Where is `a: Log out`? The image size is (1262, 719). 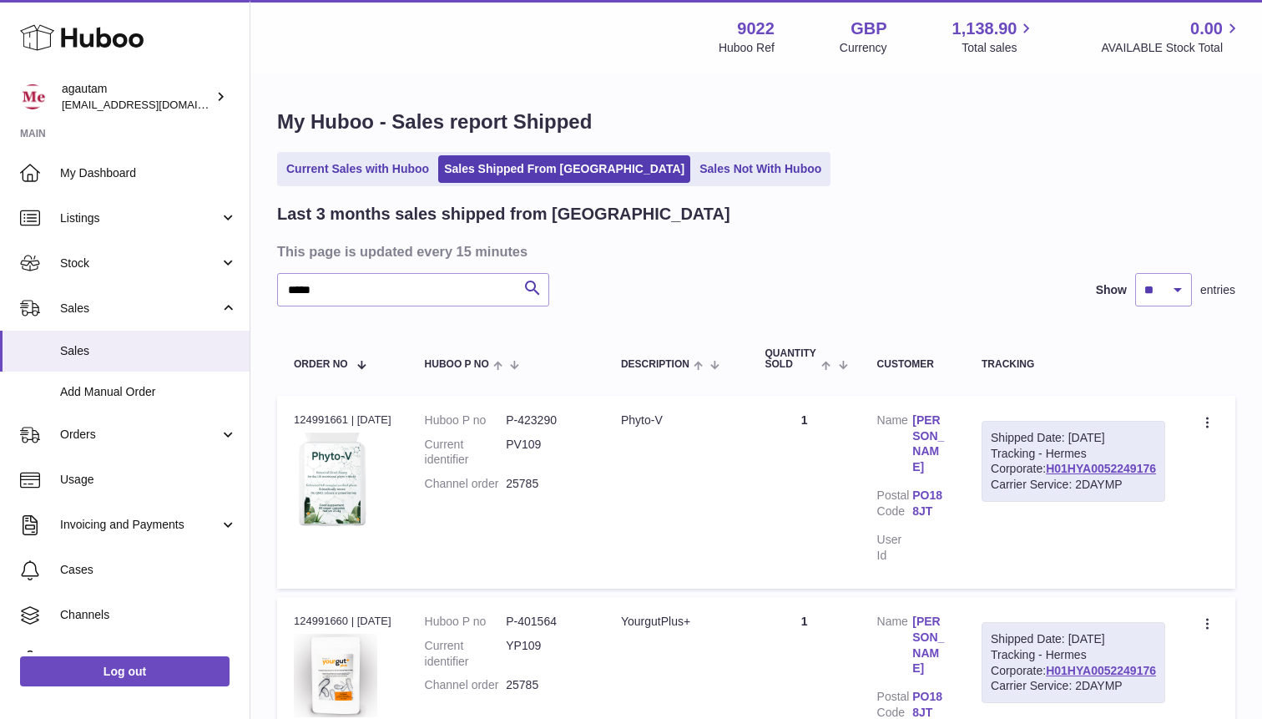 a: Log out is located at coordinates (124, 671).